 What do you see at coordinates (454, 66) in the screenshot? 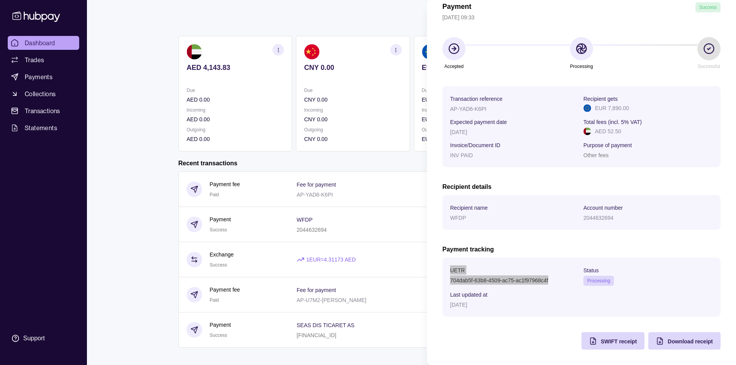
I see `p: Accepted` at bounding box center [454, 66].